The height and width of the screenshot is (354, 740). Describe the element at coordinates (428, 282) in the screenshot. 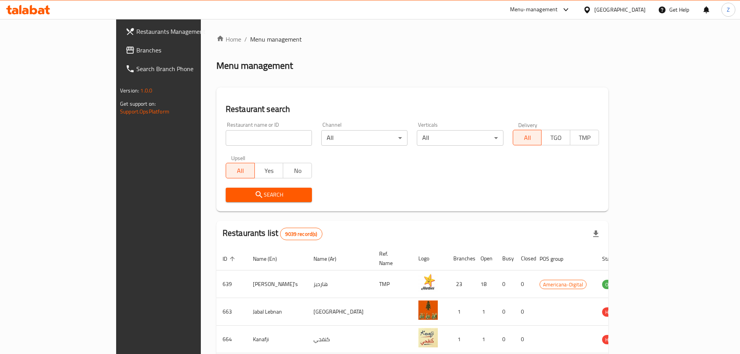

I see `img: Hardee's` at that location.